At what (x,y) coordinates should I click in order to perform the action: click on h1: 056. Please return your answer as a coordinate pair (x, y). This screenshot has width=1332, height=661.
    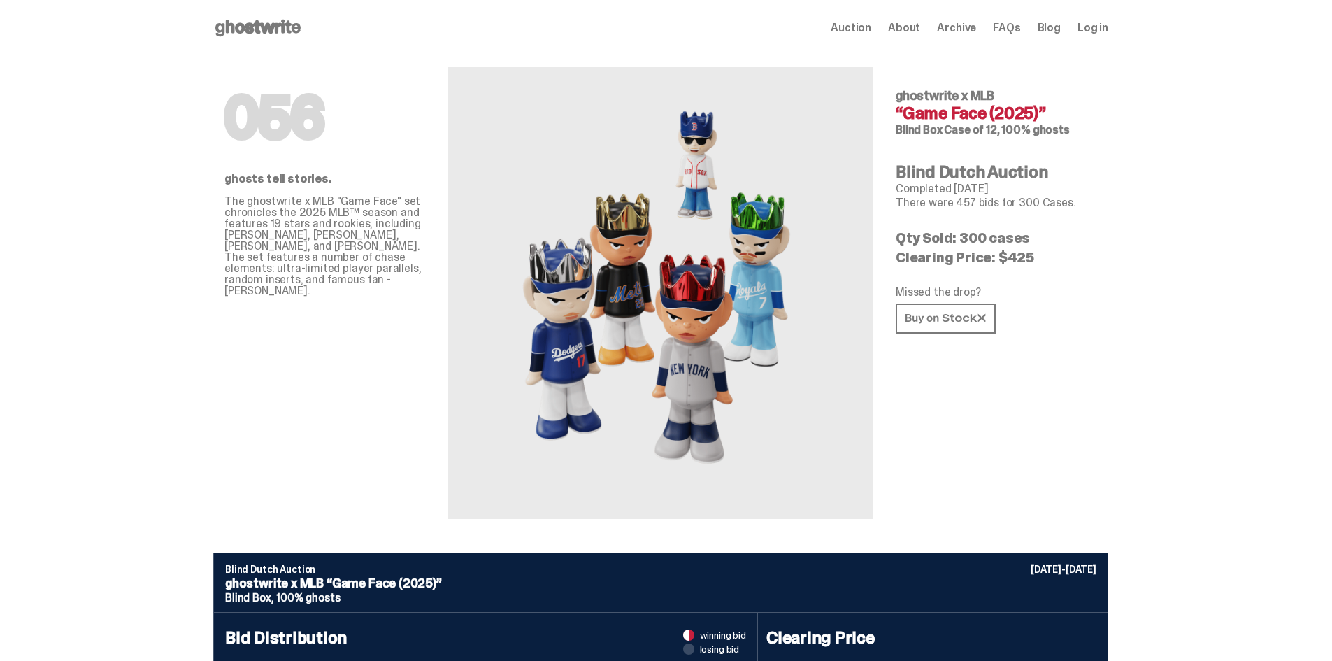
    Looking at the image, I should click on (325, 117).